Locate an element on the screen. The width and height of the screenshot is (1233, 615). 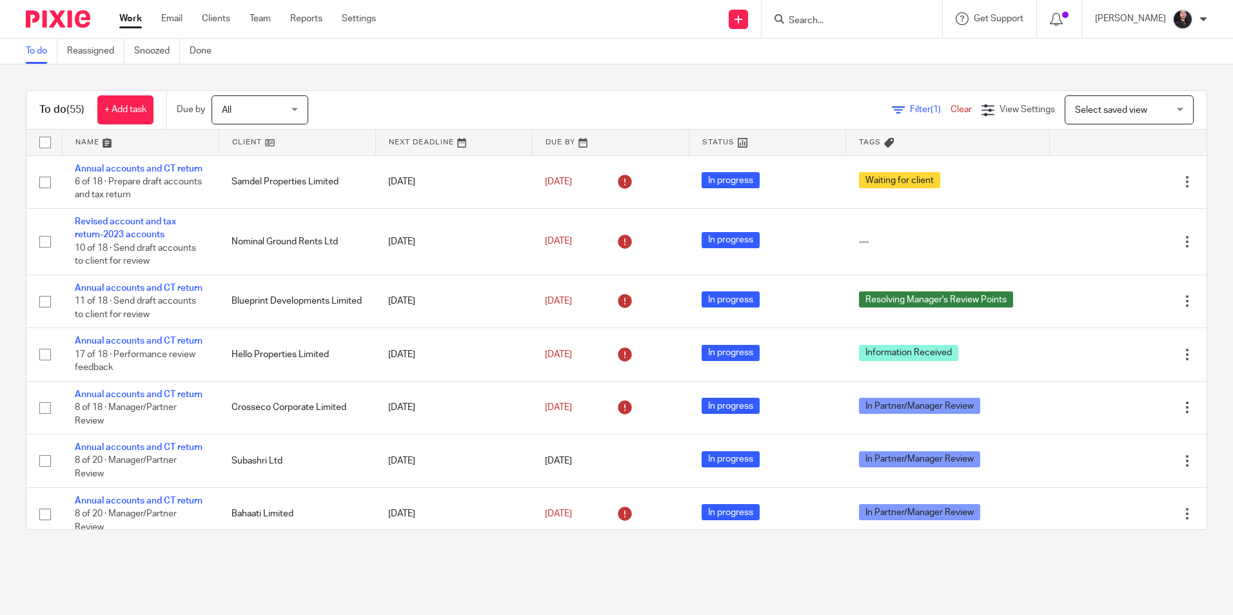
td: Samdel Properties Limited is located at coordinates (297, 182).